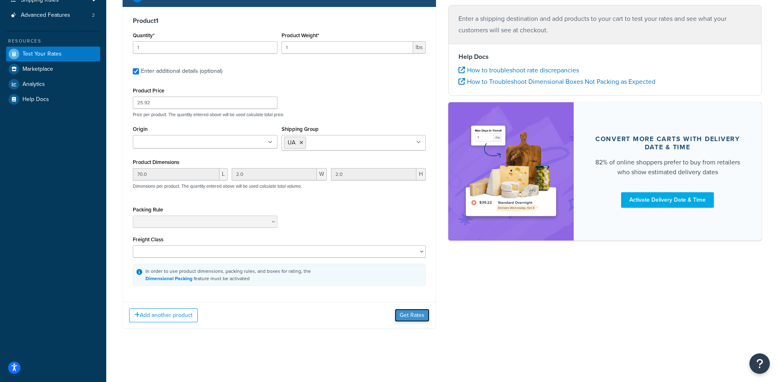 This screenshot has width=778, height=382. Describe the element at coordinates (322, 174) in the screenshot. I see `span: W` at that location.